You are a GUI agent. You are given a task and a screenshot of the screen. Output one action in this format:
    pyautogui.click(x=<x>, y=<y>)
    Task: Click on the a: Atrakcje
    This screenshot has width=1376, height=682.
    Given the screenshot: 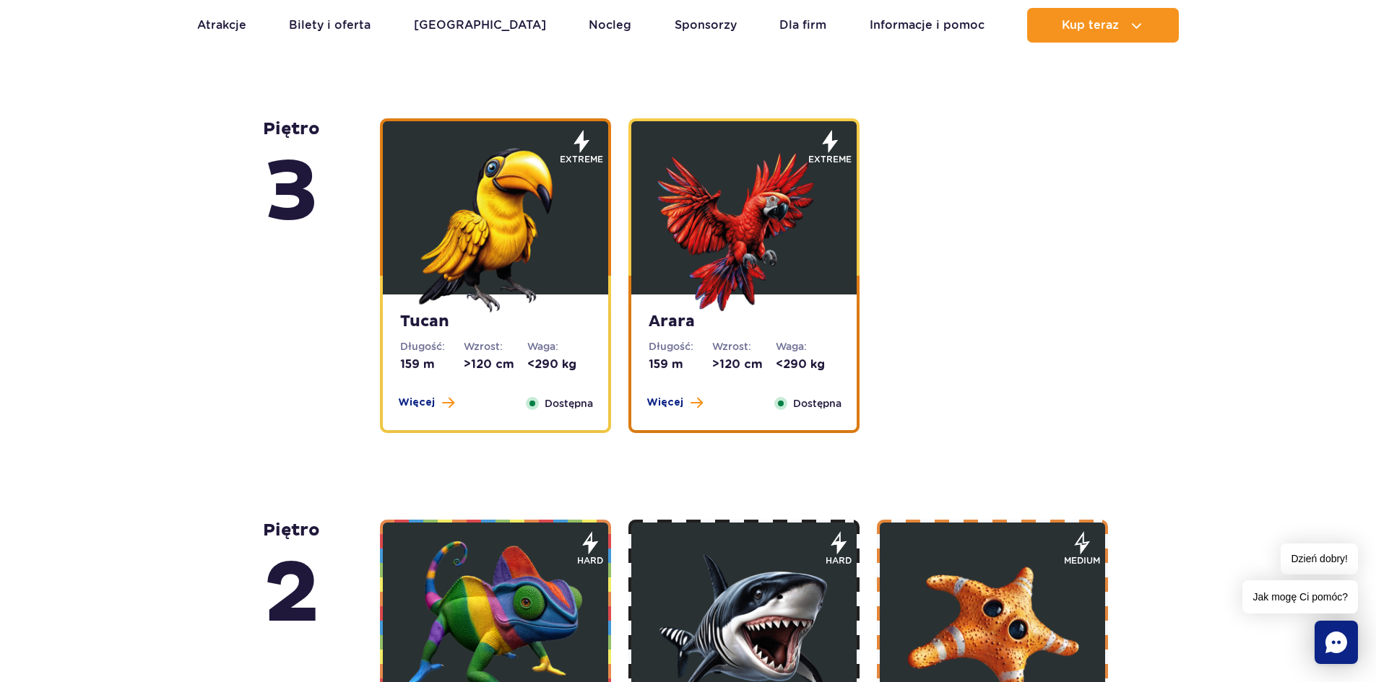 What is the action you would take?
    pyautogui.click(x=222, y=25)
    